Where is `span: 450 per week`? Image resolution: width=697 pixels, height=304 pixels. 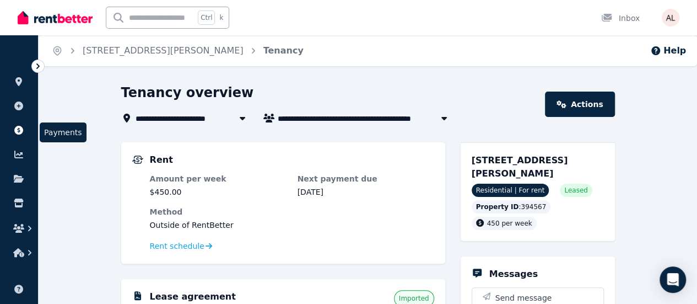 span: 450 per week is located at coordinates (510, 223).